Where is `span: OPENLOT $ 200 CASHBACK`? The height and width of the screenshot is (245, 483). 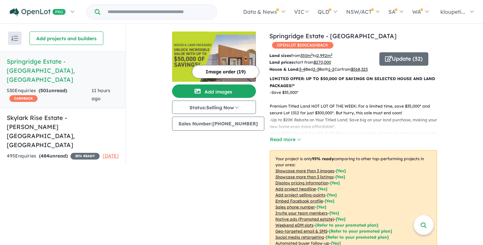
span: OPENLOT $ 200 CASHBACK is located at coordinates (303, 45).